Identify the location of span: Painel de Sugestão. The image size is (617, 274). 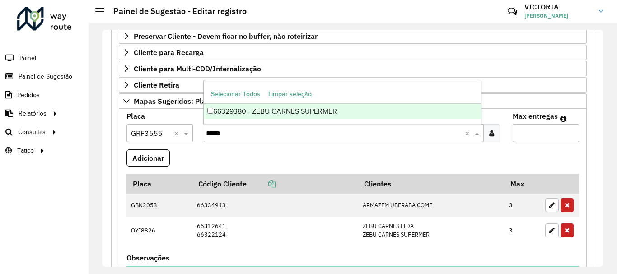
(45, 76).